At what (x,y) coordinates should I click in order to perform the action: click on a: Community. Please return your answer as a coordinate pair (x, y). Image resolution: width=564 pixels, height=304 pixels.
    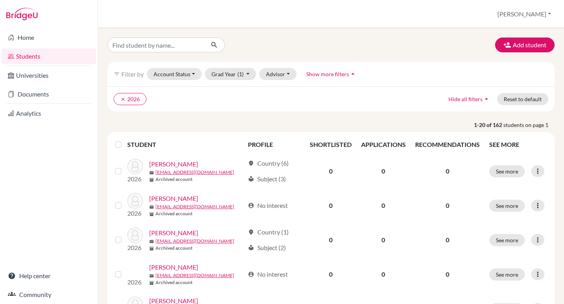
    Looking at the image, I should click on (49, 295).